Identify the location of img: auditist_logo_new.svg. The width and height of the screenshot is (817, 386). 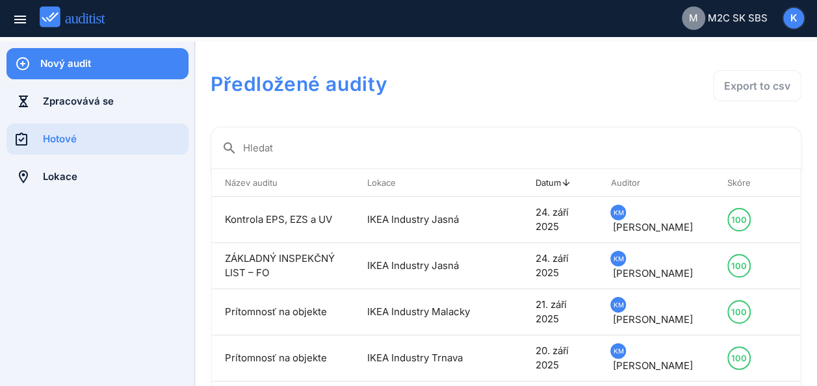
(78, 17).